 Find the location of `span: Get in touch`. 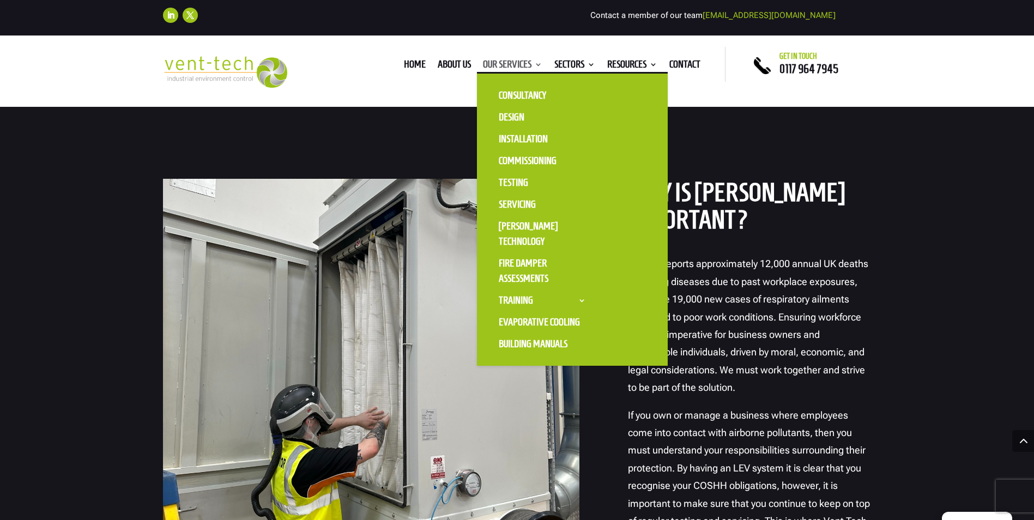

span: Get in touch is located at coordinates (798, 56).